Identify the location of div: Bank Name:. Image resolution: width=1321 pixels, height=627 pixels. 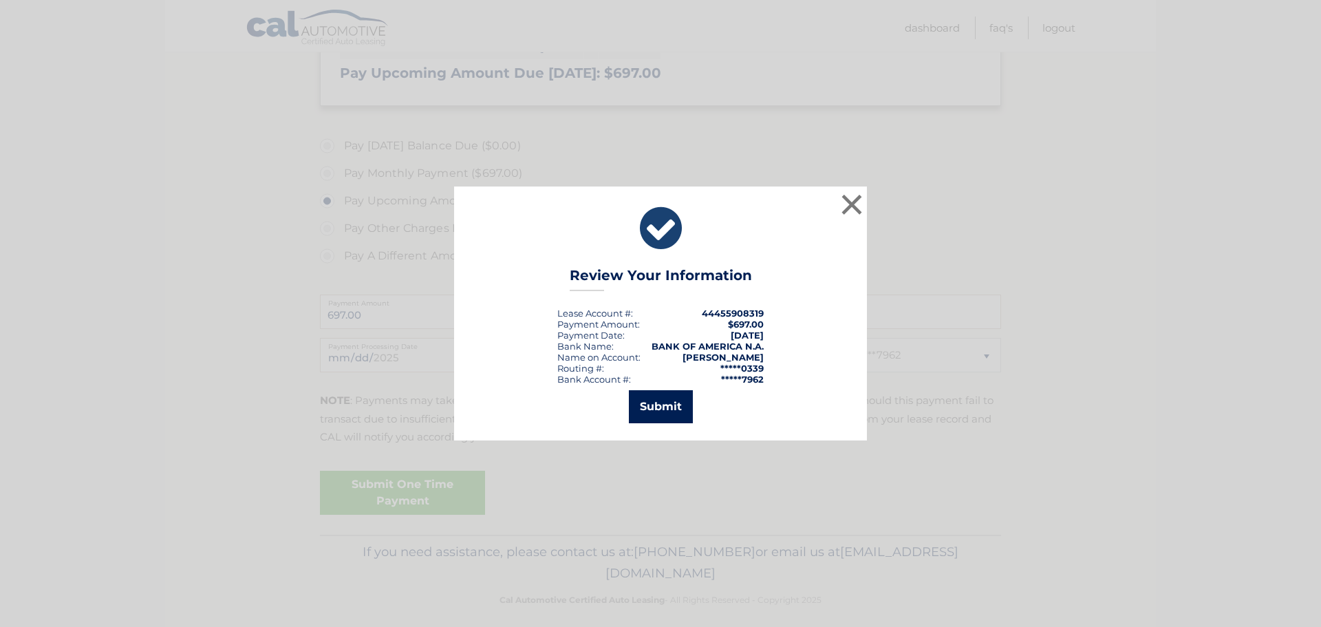
(586, 346).